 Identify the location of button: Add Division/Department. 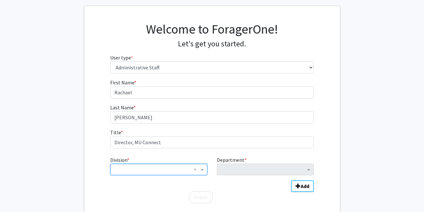
(302, 186).